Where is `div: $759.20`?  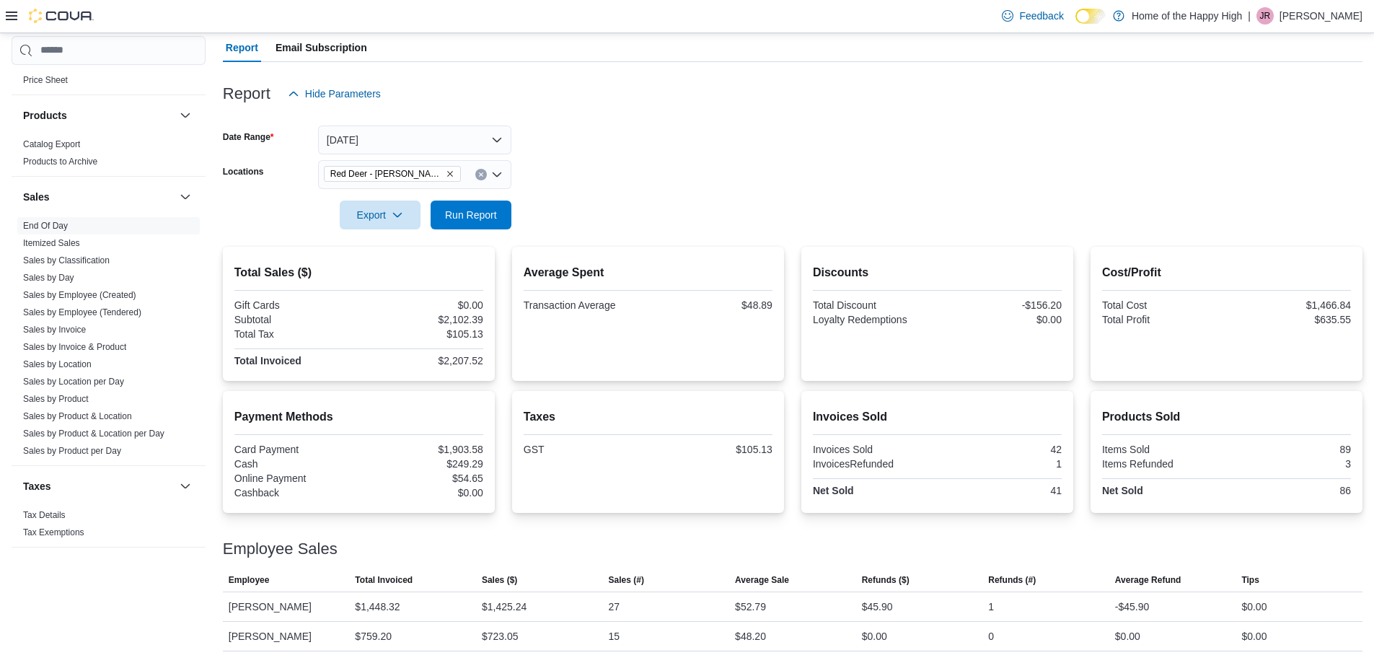 div: $759.20 is located at coordinates (373, 636).